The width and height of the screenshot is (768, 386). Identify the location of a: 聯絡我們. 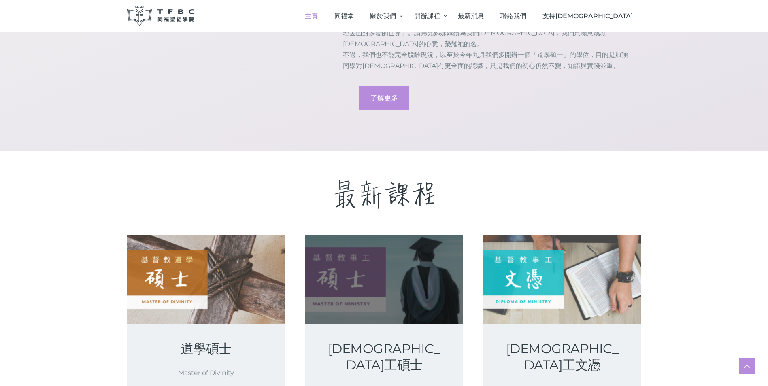
(513, 16).